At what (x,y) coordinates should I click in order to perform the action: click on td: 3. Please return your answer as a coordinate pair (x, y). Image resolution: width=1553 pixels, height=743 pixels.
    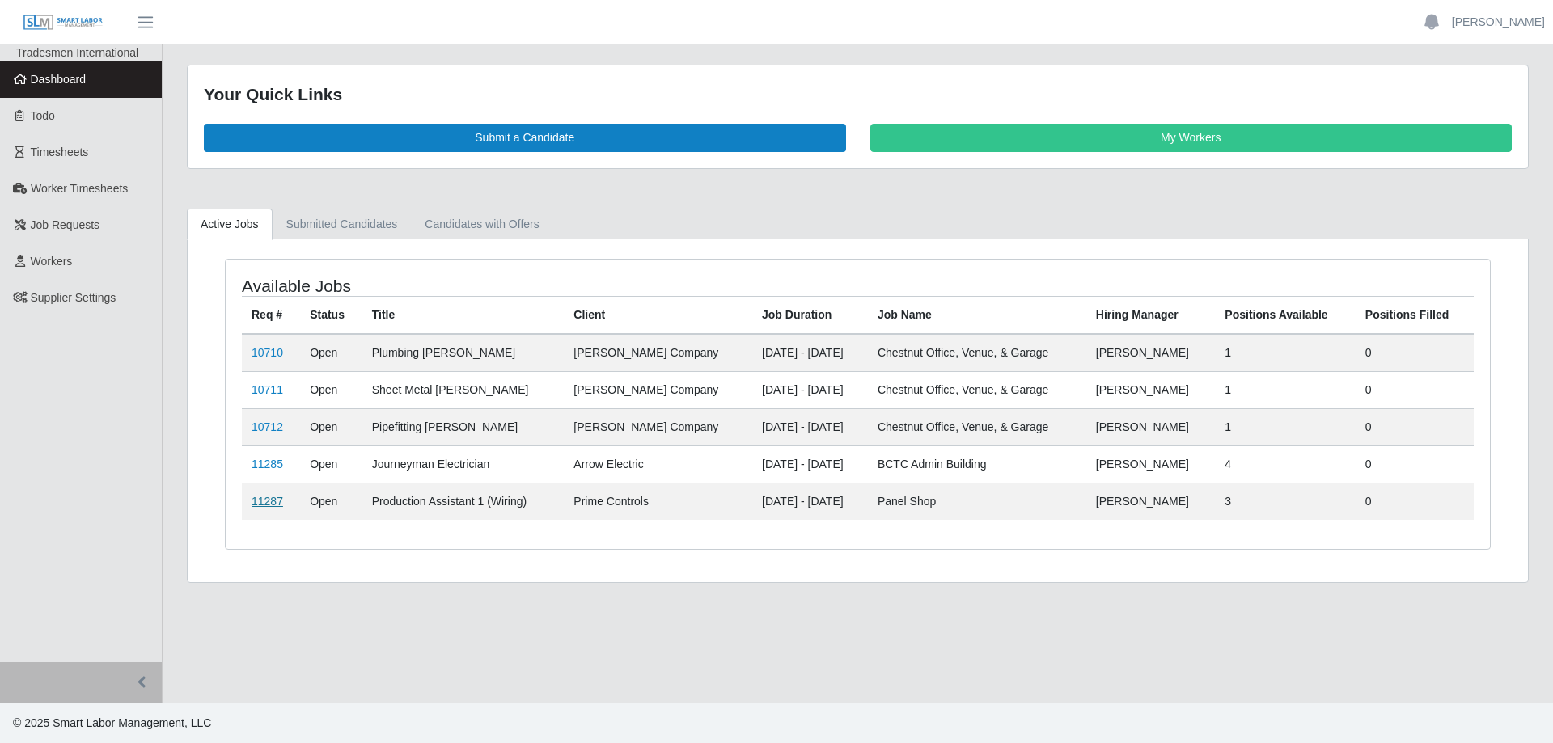
    Looking at the image, I should click on (1285, 502).